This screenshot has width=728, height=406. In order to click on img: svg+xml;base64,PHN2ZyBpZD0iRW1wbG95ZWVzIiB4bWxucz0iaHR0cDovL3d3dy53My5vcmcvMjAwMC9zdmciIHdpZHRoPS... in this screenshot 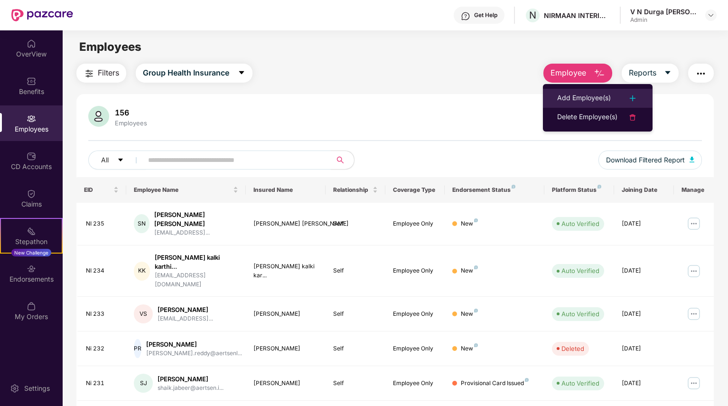, I will do `click(31, 119)`.